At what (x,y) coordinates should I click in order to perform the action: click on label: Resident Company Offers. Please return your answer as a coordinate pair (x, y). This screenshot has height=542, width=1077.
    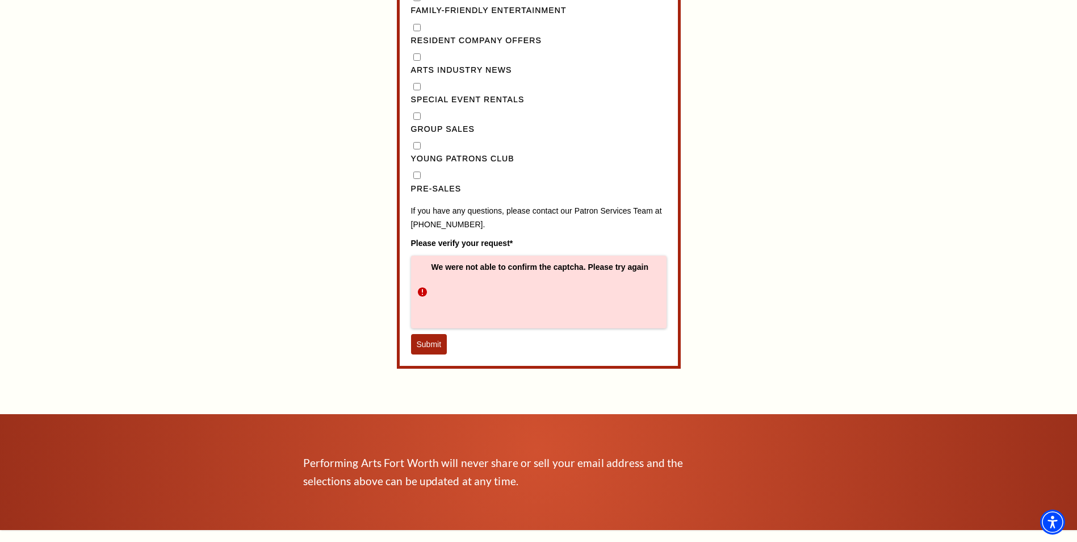
    Looking at the image, I should click on (539, 41).